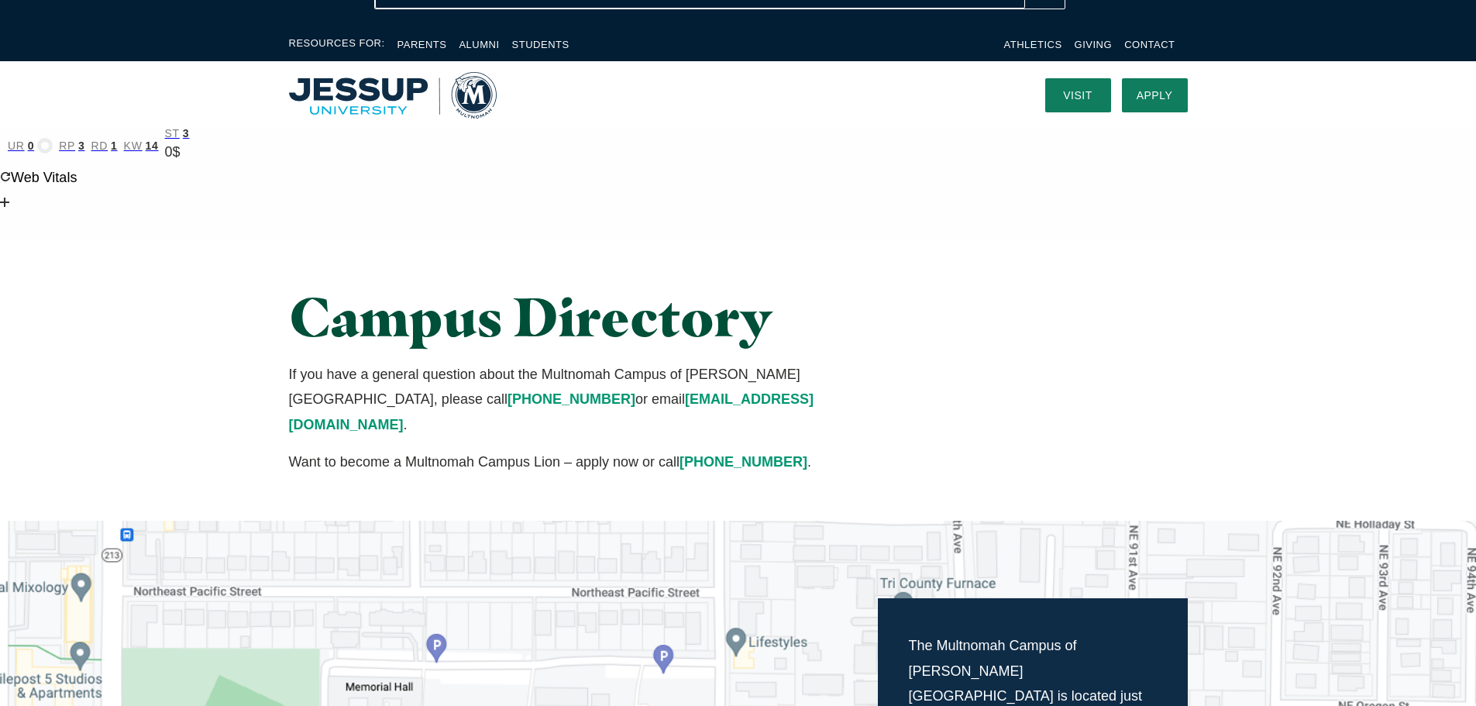 Image resolution: width=1476 pixels, height=706 pixels. I want to click on a: Parents, so click(422, 44).